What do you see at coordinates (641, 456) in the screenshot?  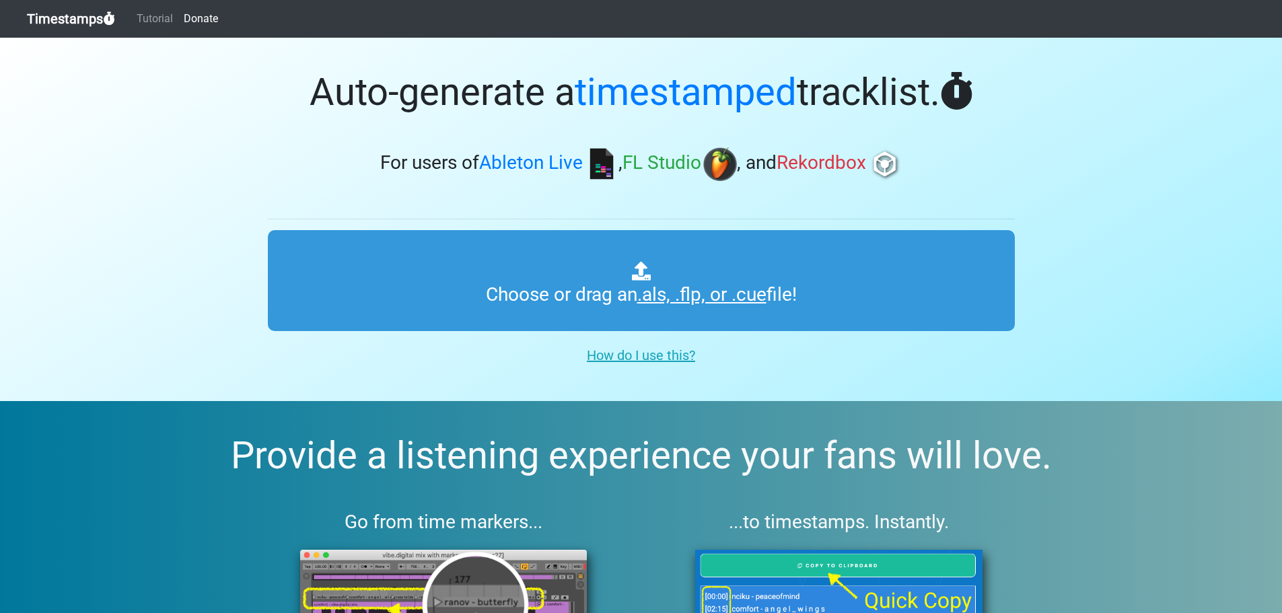 I see `h2: Provide a listening experience your fans will love.` at bounding box center [641, 456].